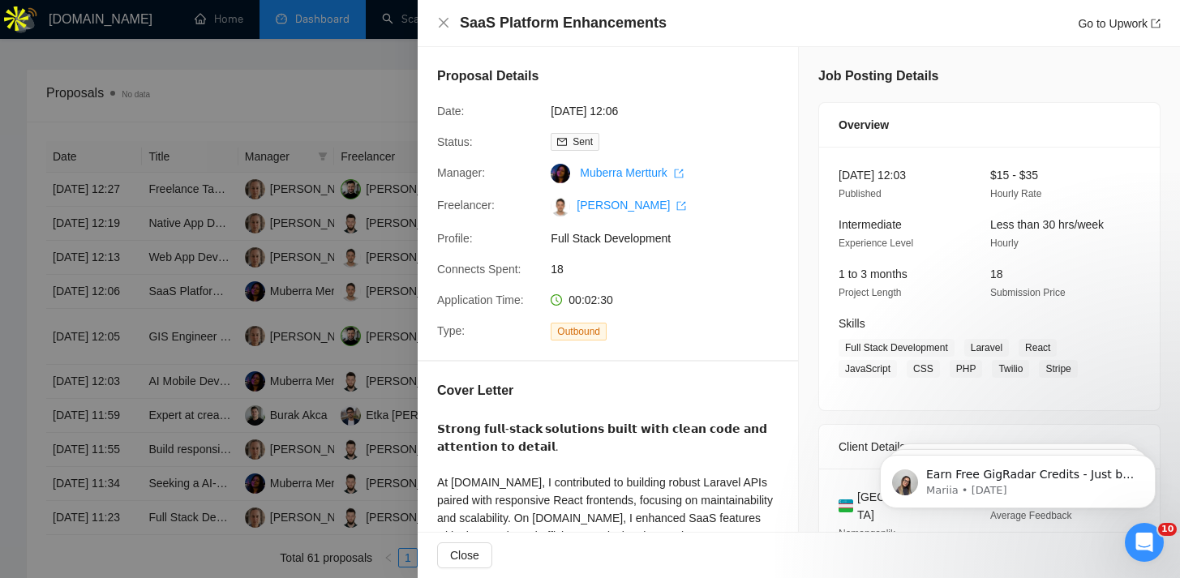 Image resolution: width=1180 pixels, height=578 pixels. Describe the element at coordinates (562, 142) in the screenshot. I see `span: mail` at that location.